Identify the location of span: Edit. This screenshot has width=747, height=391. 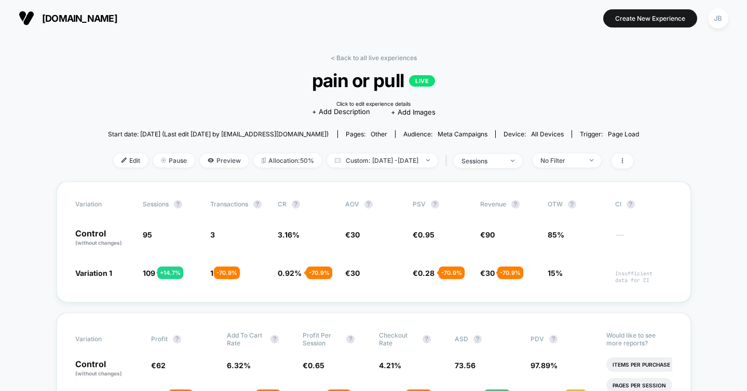
(131, 160).